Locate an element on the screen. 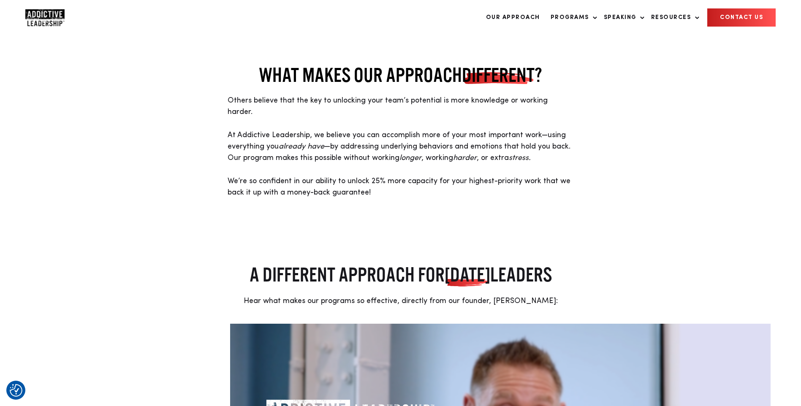 The image size is (801, 406). span: DIFFERENT is located at coordinates (498, 75).